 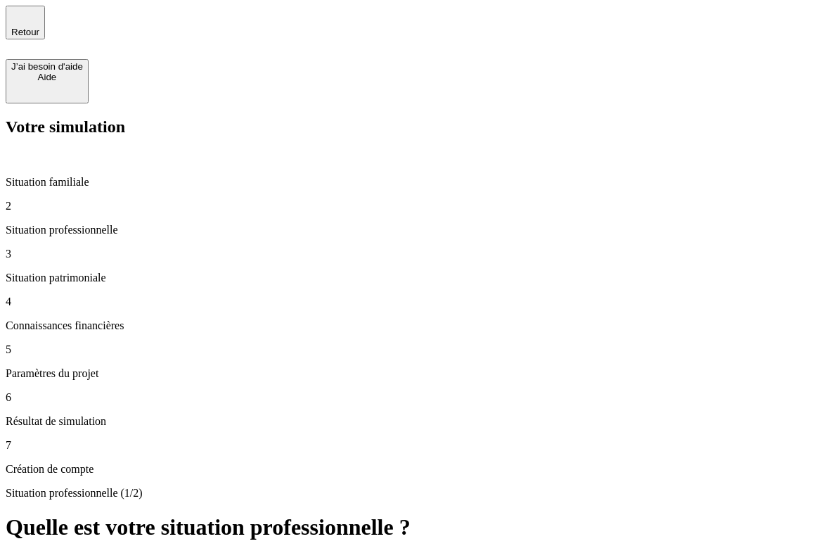 I want to click on span: Retour, so click(x=25, y=32).